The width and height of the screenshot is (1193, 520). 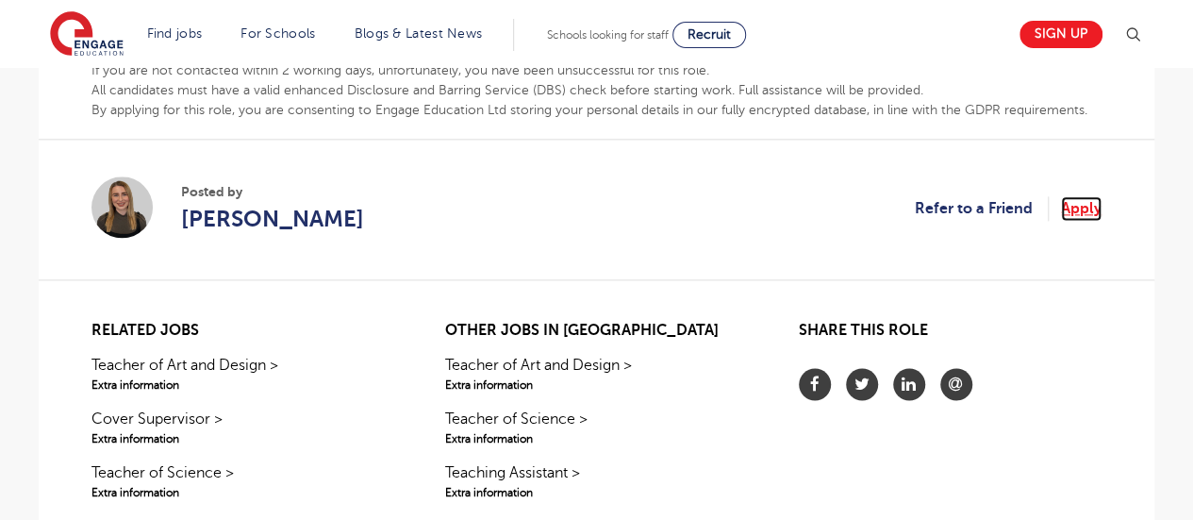 I want to click on p: All candidates must have a valid enhanced Disclosure and Barring Service (DBS) check before start..., so click(x=596, y=90).